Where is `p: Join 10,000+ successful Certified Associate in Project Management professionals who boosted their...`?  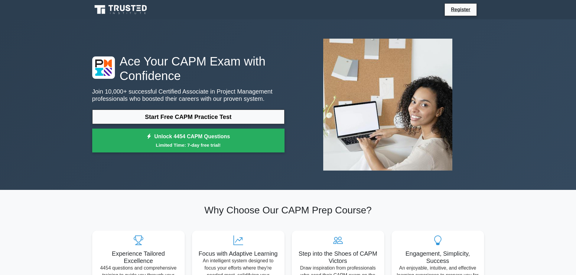 p: Join 10,000+ successful Certified Associate in Project Management professionals who boosted their... is located at coordinates (188, 95).